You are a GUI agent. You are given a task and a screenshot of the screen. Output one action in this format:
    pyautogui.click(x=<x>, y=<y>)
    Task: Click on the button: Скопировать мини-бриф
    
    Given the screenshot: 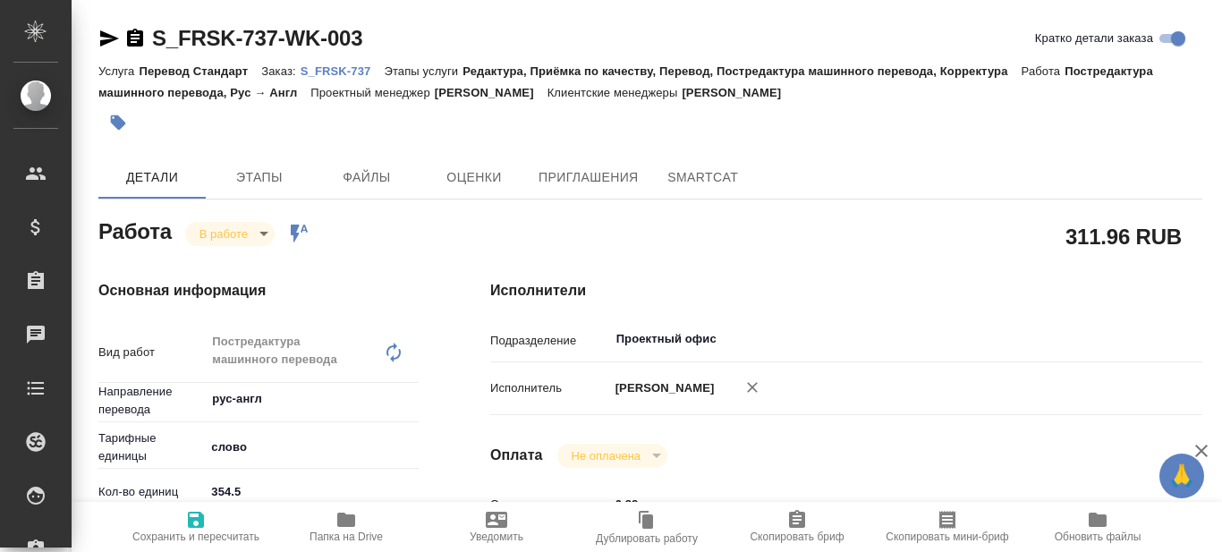 What is the action you would take?
    pyautogui.click(x=948, y=527)
    